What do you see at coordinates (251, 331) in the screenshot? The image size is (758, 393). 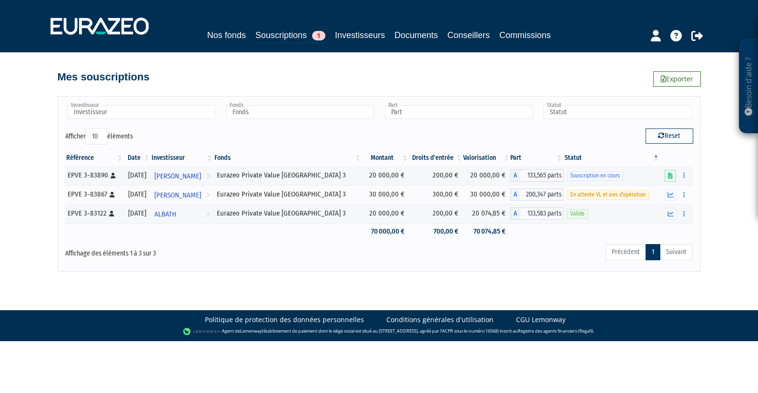 I see `a: Lemonway` at bounding box center [251, 331].